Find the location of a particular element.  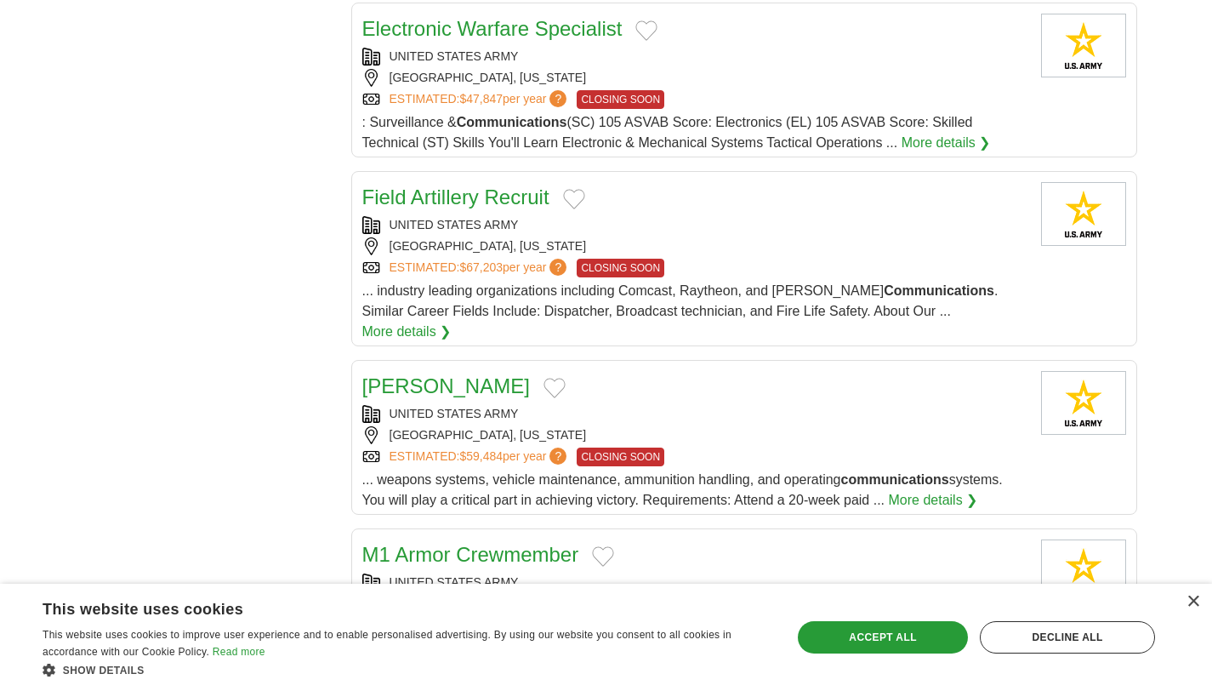

span: $47,847 is located at coordinates (481, 99).